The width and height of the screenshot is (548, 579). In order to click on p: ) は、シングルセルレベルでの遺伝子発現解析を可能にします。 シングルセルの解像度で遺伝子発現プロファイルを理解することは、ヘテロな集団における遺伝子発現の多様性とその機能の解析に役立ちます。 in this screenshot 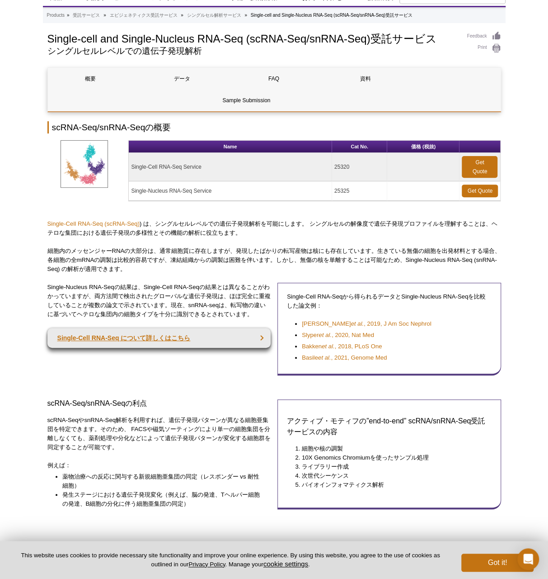, I will do `click(274, 228)`.